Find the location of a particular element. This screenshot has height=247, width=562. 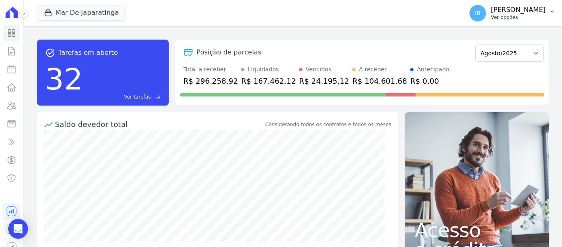

div: Liquidados is located at coordinates (263, 69).